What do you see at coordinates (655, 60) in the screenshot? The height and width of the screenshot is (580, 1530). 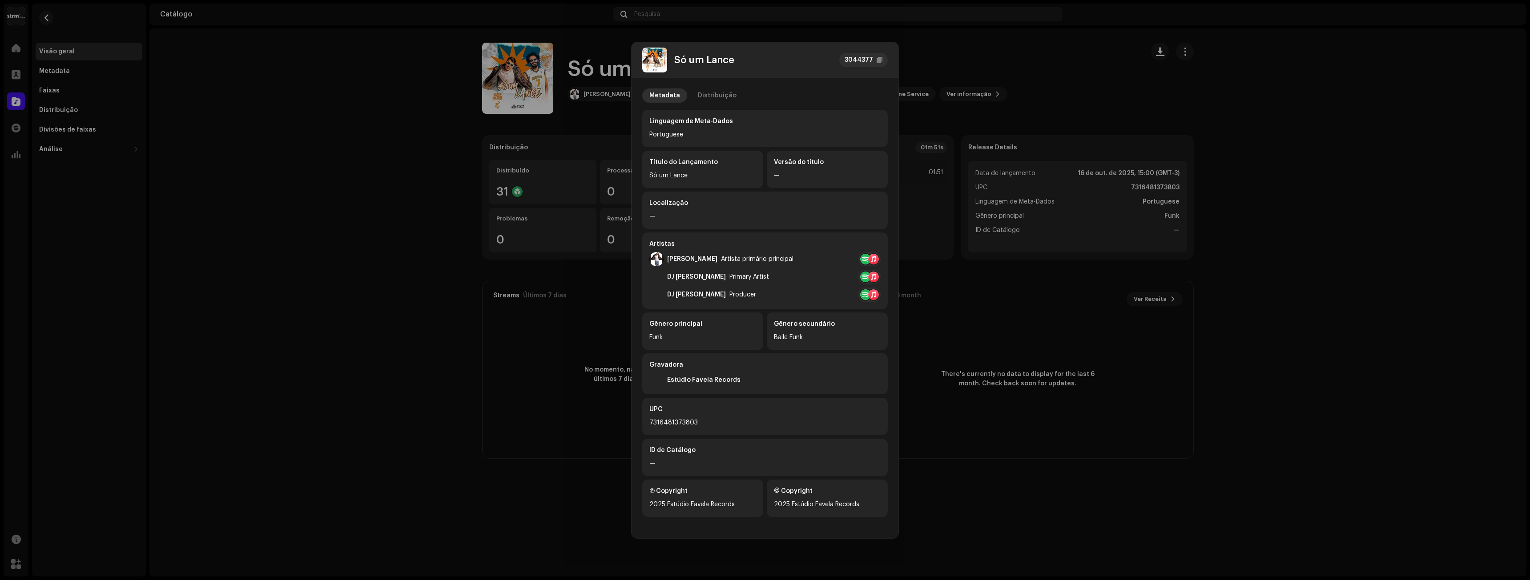 I see `img: a2f6fcc7-3407-4d90-b546-d83d2c6ea1c3` at bounding box center [655, 60].